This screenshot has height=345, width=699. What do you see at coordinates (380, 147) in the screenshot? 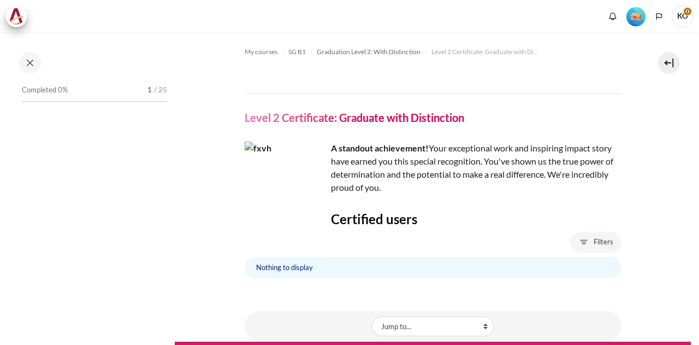
I see `strong: A standout achievement!` at bounding box center [380, 147].